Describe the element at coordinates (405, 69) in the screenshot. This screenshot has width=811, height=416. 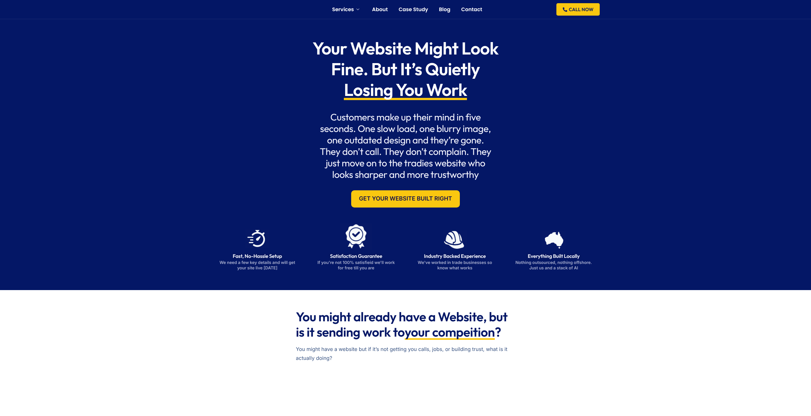
I see `h1: Your Website Might Look Fine. But It’s Quietly` at that location.